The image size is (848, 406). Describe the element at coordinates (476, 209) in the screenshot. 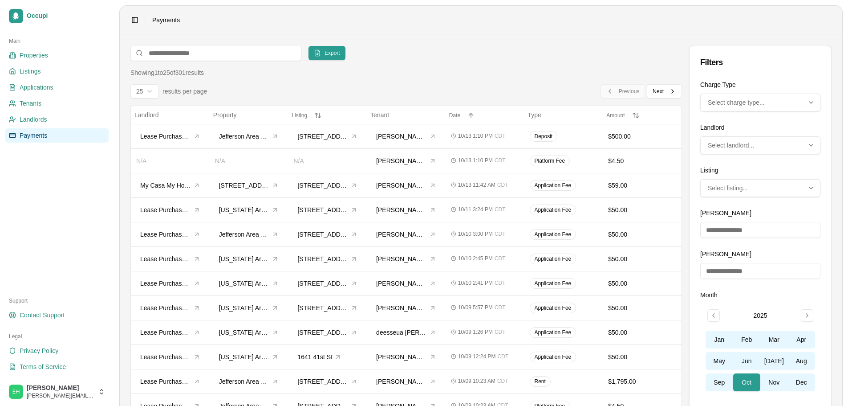

I see `span: 10/11 3:24 PM` at that location.